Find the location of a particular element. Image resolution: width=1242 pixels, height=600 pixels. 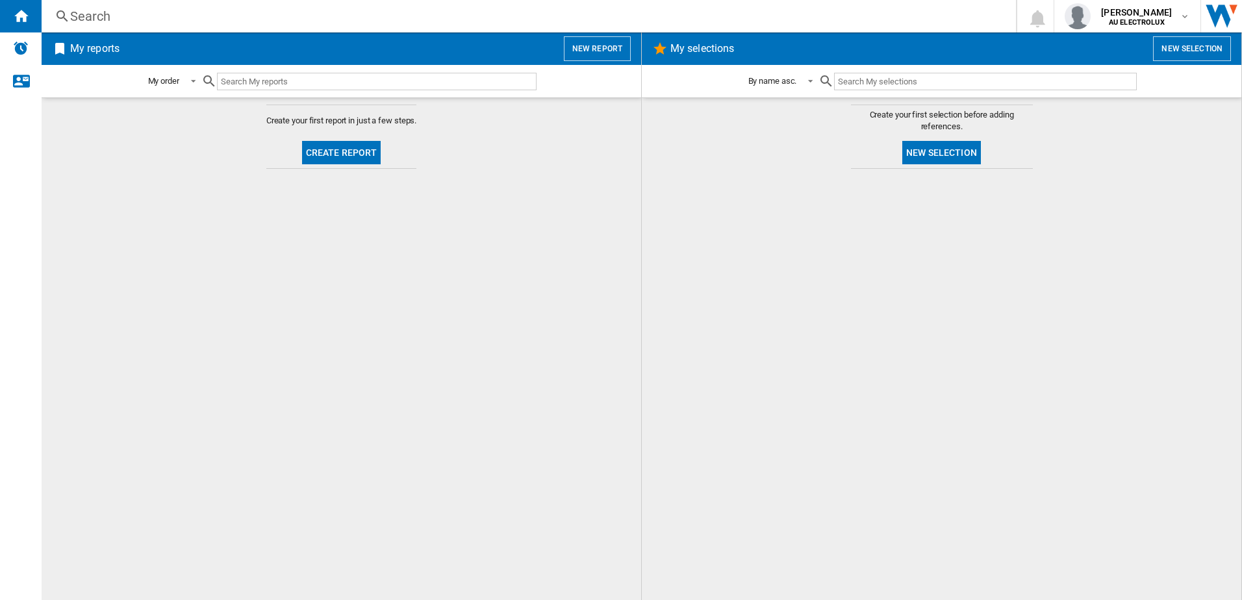

img: profile.jpg is located at coordinates (1078, 16).